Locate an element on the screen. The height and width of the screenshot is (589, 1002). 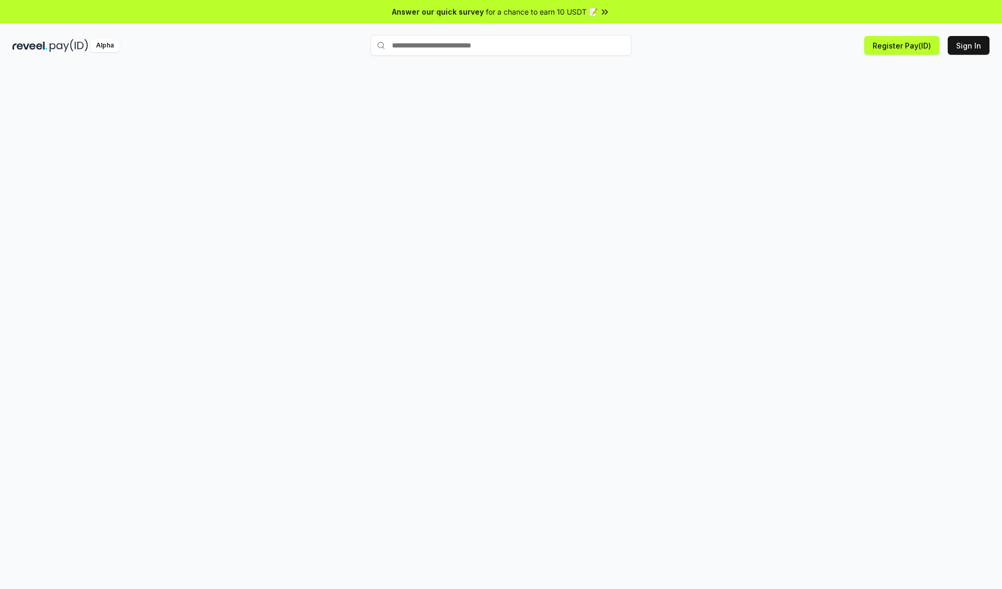
img: reveel_dark is located at coordinates (30, 45).